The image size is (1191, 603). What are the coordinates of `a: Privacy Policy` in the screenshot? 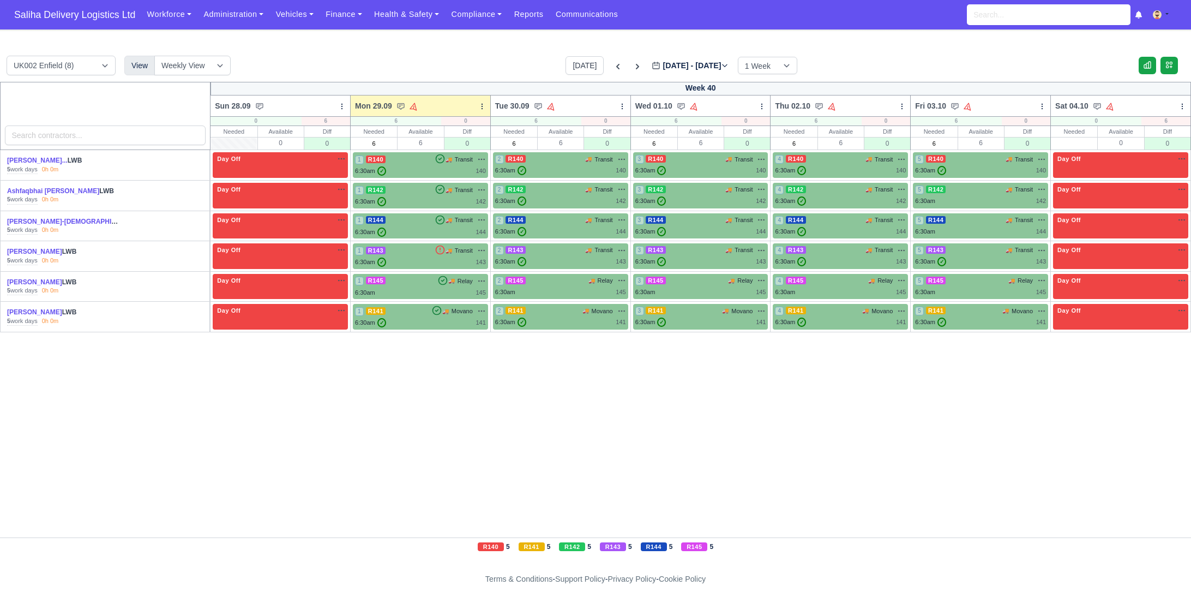 It's located at (632, 579).